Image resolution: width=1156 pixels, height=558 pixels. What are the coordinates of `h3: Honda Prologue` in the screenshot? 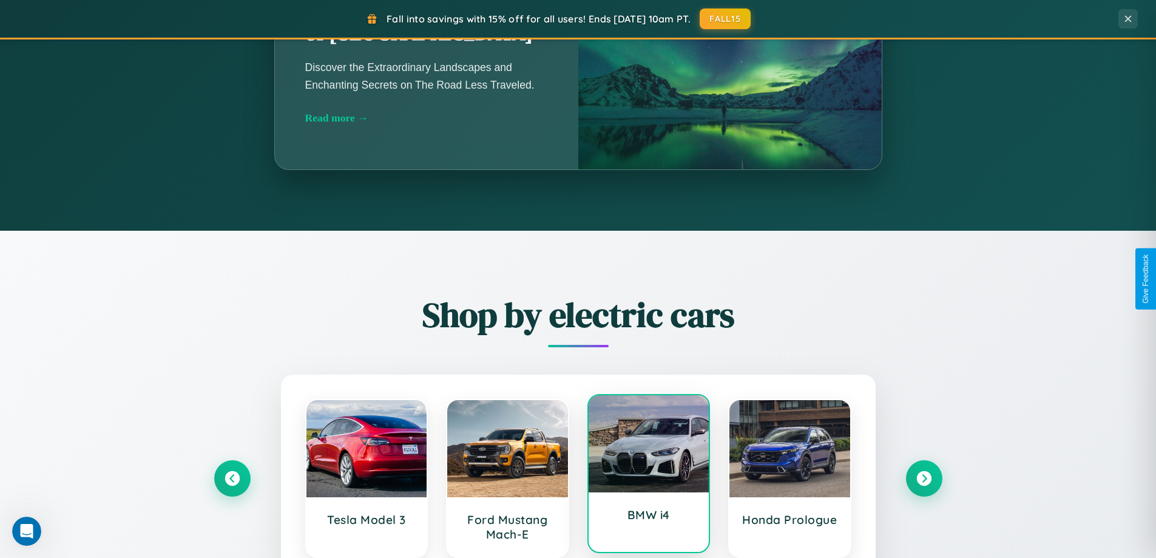 It's located at (790, 519).